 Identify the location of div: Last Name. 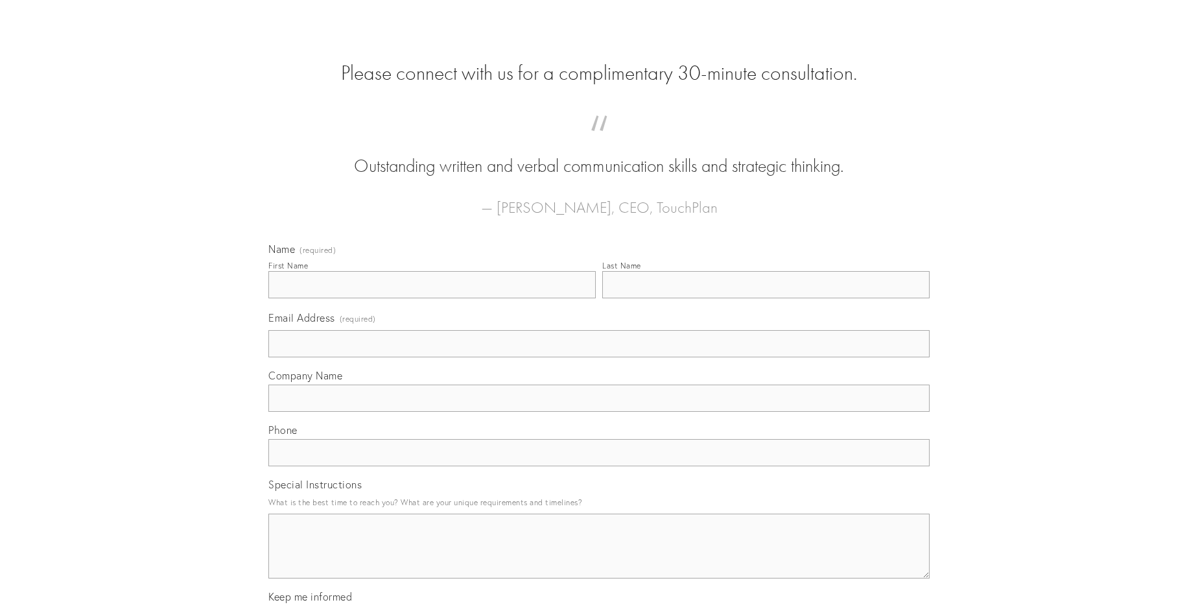
(622, 265).